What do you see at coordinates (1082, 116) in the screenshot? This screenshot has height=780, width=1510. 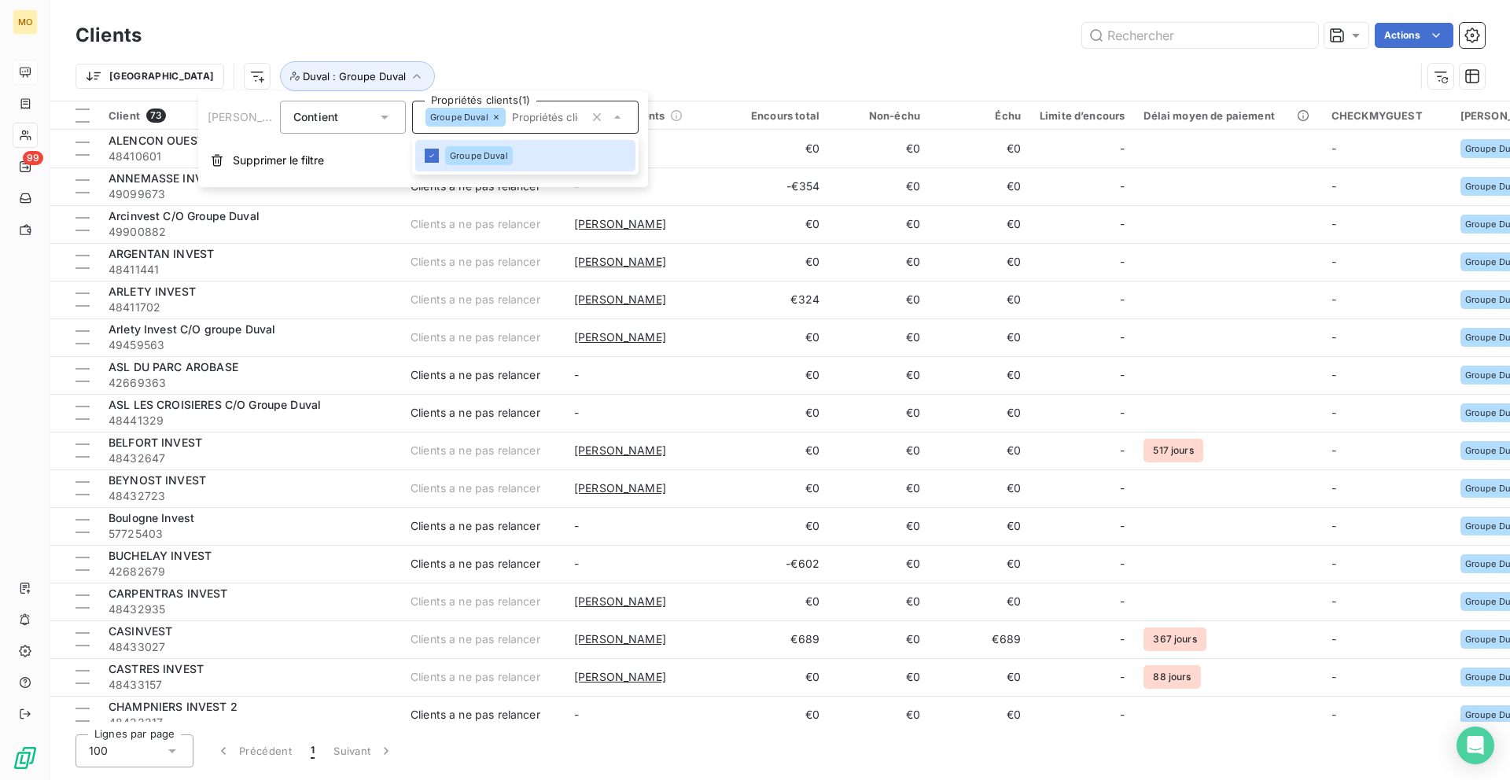 I see `div: Limite d’encours` at bounding box center [1082, 116].